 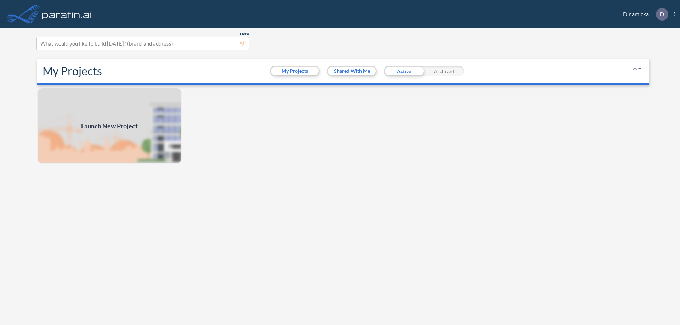 What do you see at coordinates (294, 71) in the screenshot?
I see `button: My Projects` at bounding box center [294, 71].